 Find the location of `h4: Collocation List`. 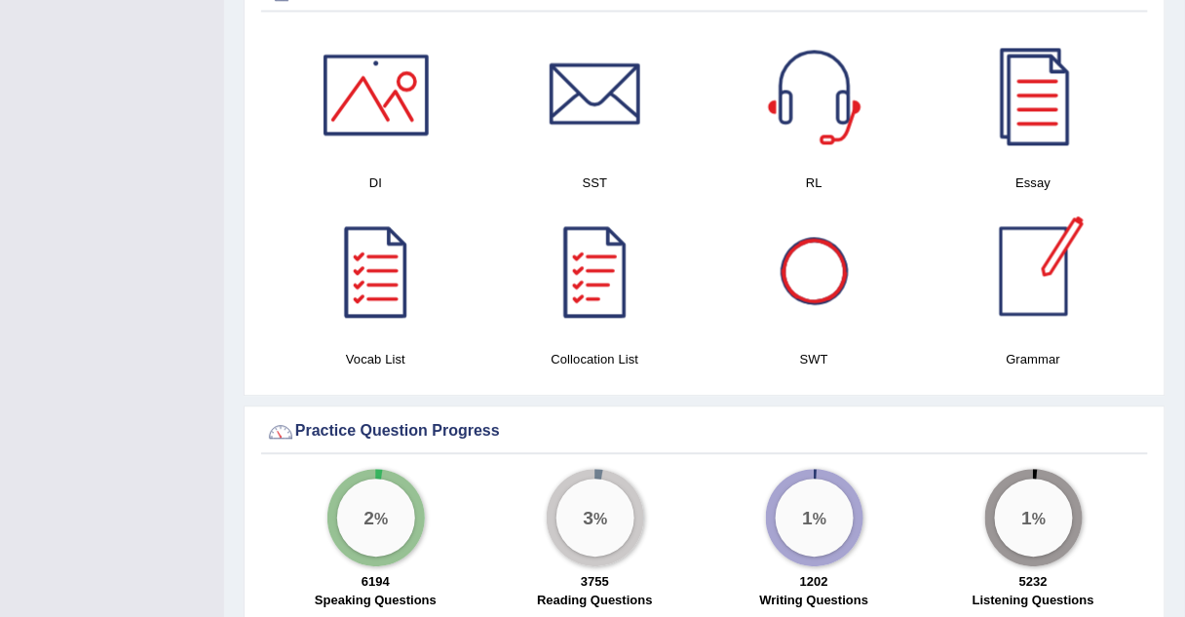

h4: Collocation List is located at coordinates (594, 359).